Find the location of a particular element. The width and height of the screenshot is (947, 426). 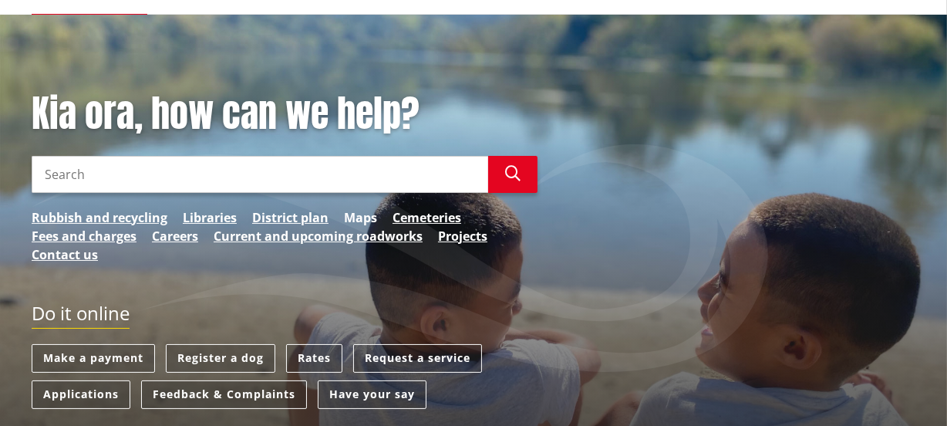

a: Rates is located at coordinates (314, 358).